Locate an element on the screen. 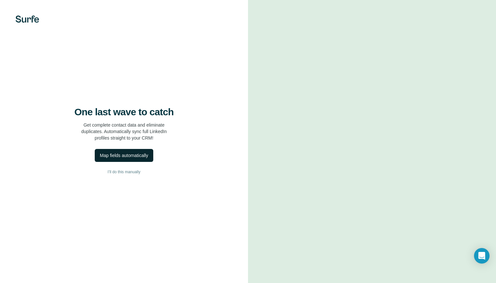  button: I’ll do this manually is located at coordinates (124, 172).